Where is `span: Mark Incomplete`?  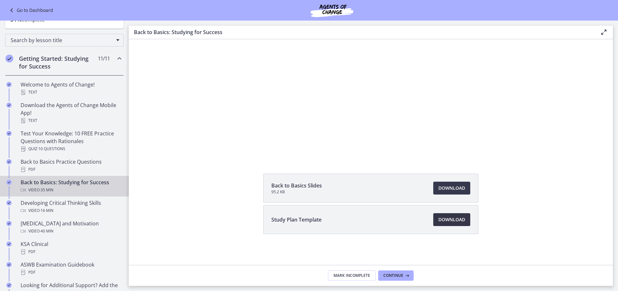 span: Mark Incomplete is located at coordinates (352, 276).